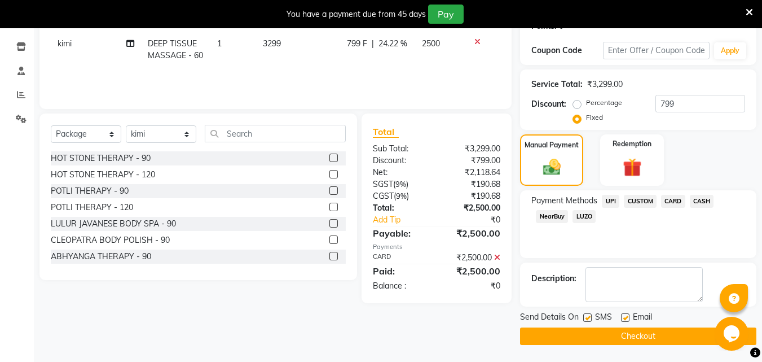 The height and width of the screenshot is (362, 762). Describe the element at coordinates (386, 131) in the screenshot. I see `span: Total` at that location.